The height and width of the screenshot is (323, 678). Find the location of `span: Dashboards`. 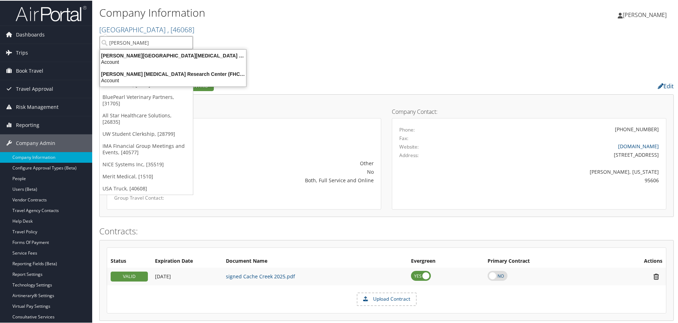

span: Dashboards is located at coordinates (30, 34).